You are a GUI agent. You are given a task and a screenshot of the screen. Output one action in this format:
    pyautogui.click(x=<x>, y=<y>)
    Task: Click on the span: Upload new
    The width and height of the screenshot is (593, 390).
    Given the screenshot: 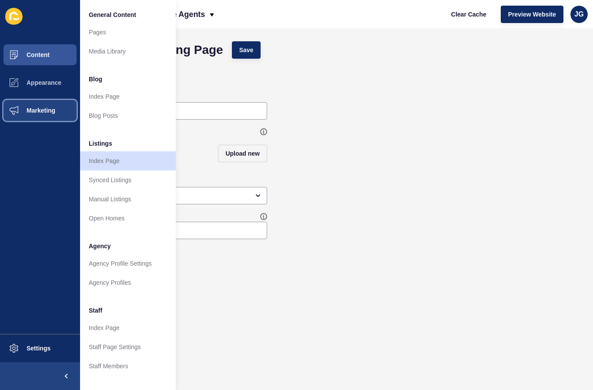 What is the action you would take?
    pyautogui.click(x=242, y=153)
    